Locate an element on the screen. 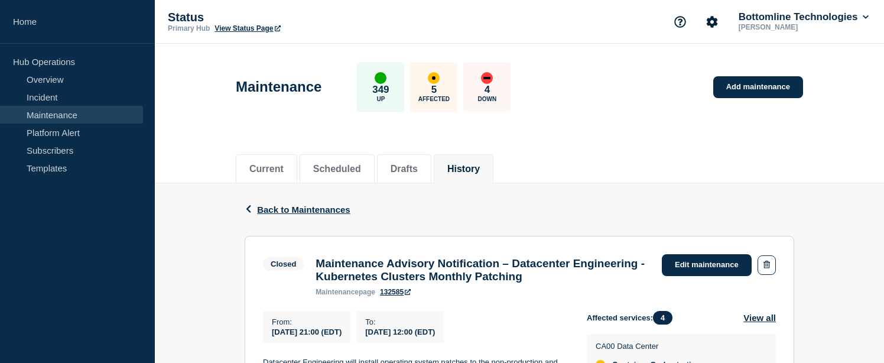 This screenshot has height=363, width=884. p: From : is located at coordinates (307, 321).